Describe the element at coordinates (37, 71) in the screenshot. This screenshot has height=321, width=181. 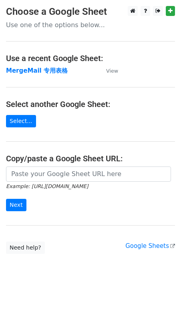
I see `strong: MergeMail 专用表格` at that location.